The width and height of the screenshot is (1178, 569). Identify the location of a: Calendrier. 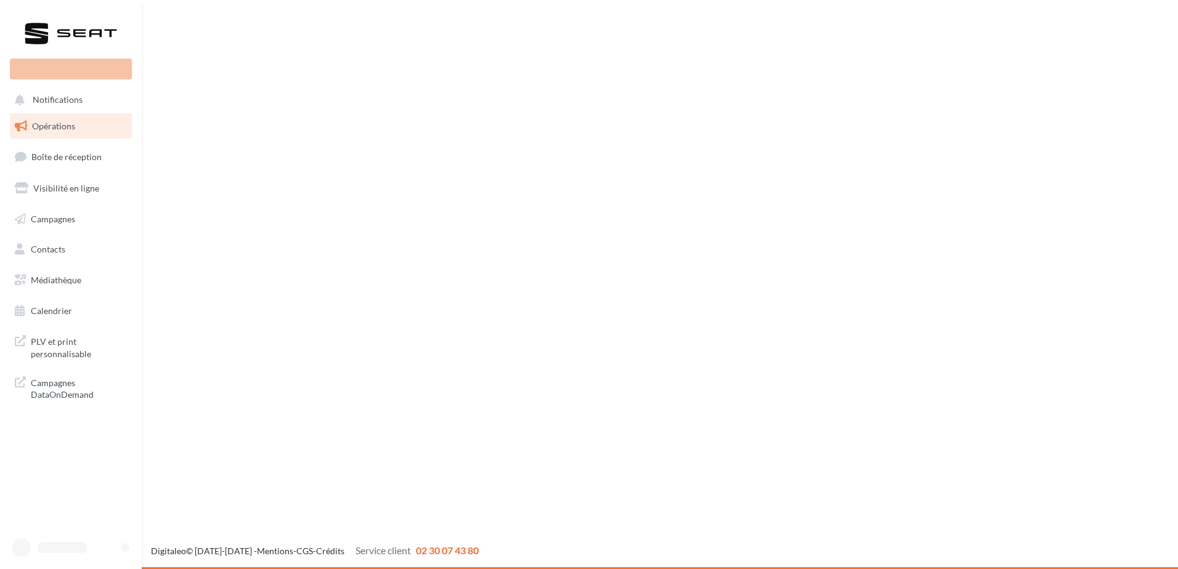
(71, 311).